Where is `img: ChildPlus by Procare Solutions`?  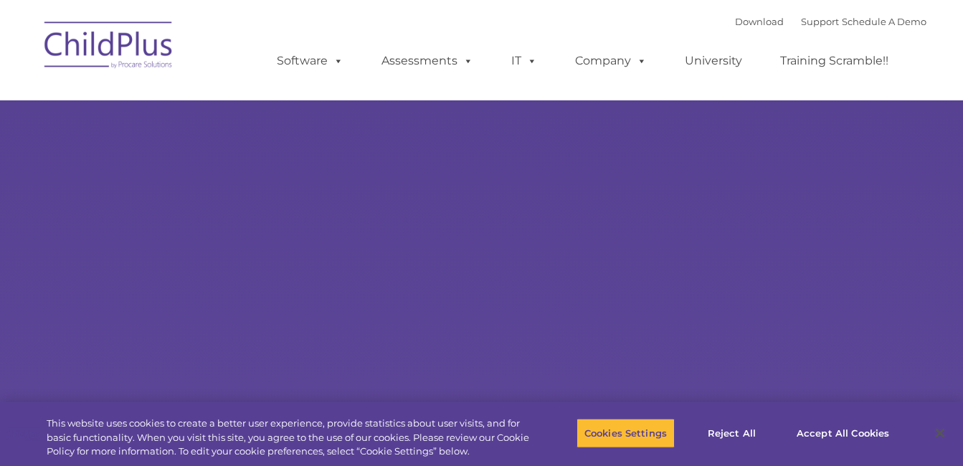
img: ChildPlus by Procare Solutions is located at coordinates (109, 47).